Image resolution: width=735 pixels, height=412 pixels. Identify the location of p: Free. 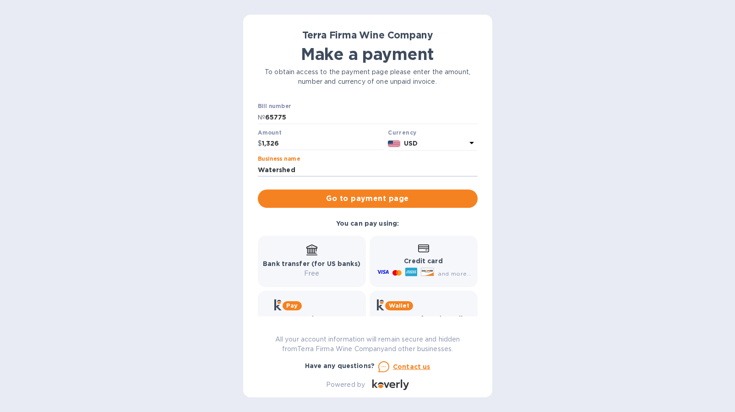
(311, 273).